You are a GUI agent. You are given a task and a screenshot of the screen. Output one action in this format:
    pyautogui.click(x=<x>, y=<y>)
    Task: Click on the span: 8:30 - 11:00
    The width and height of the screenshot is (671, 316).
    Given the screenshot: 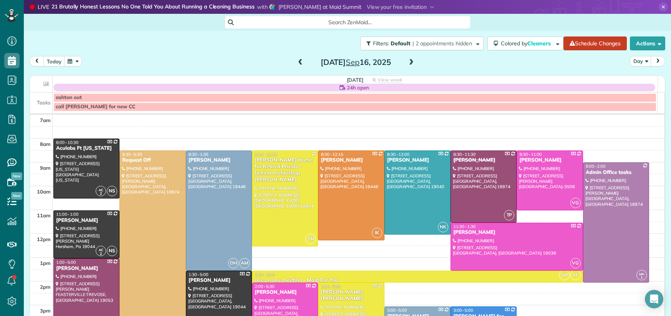 What is the action you would take?
    pyautogui.click(x=531, y=154)
    